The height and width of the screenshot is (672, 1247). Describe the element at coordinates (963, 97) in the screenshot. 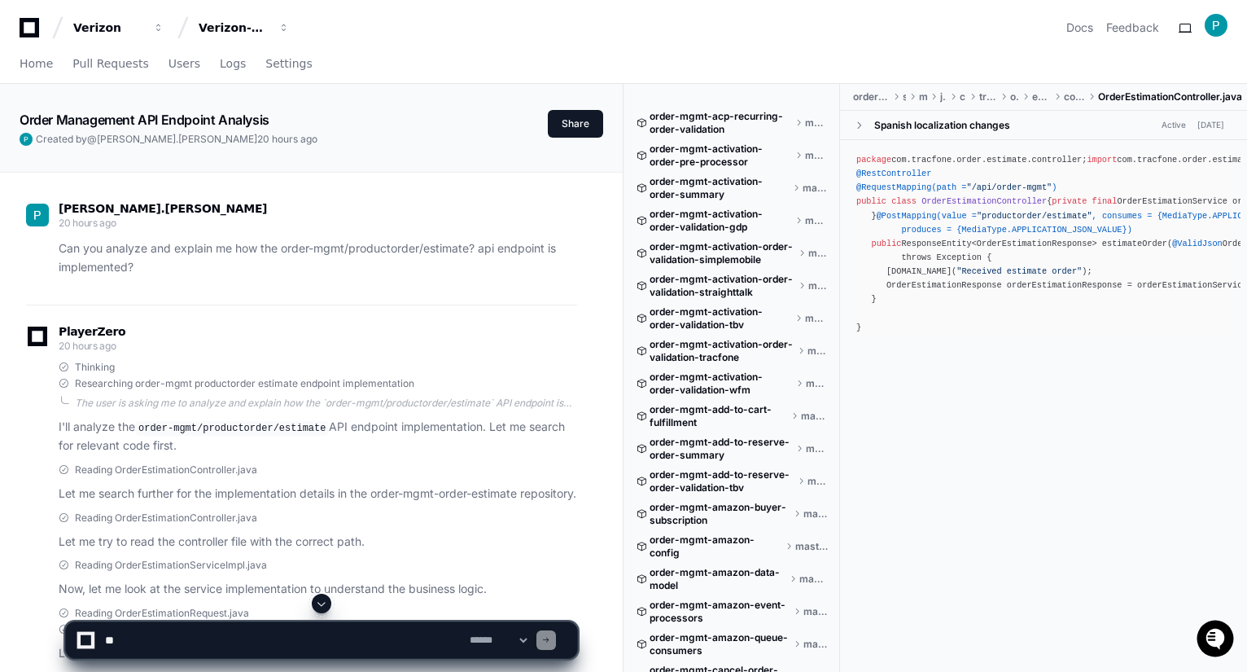

I see `span: com` at that location.